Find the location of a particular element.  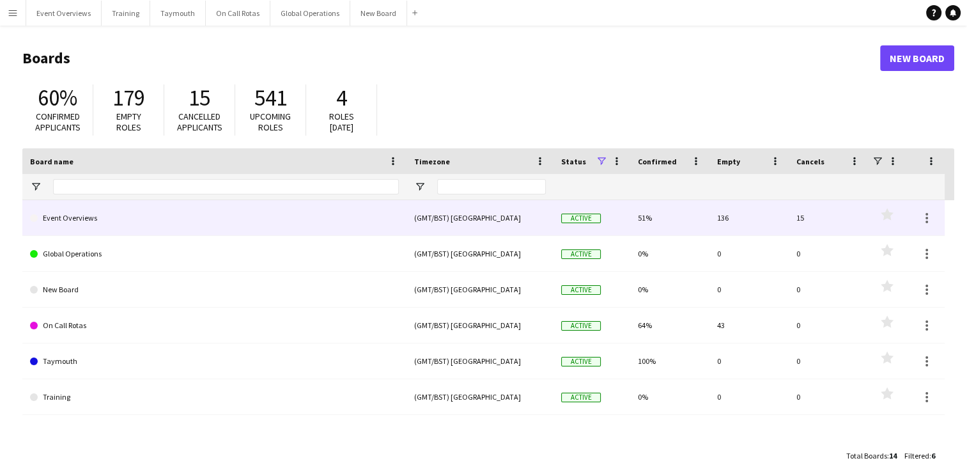

h1: Boards is located at coordinates (451, 58).